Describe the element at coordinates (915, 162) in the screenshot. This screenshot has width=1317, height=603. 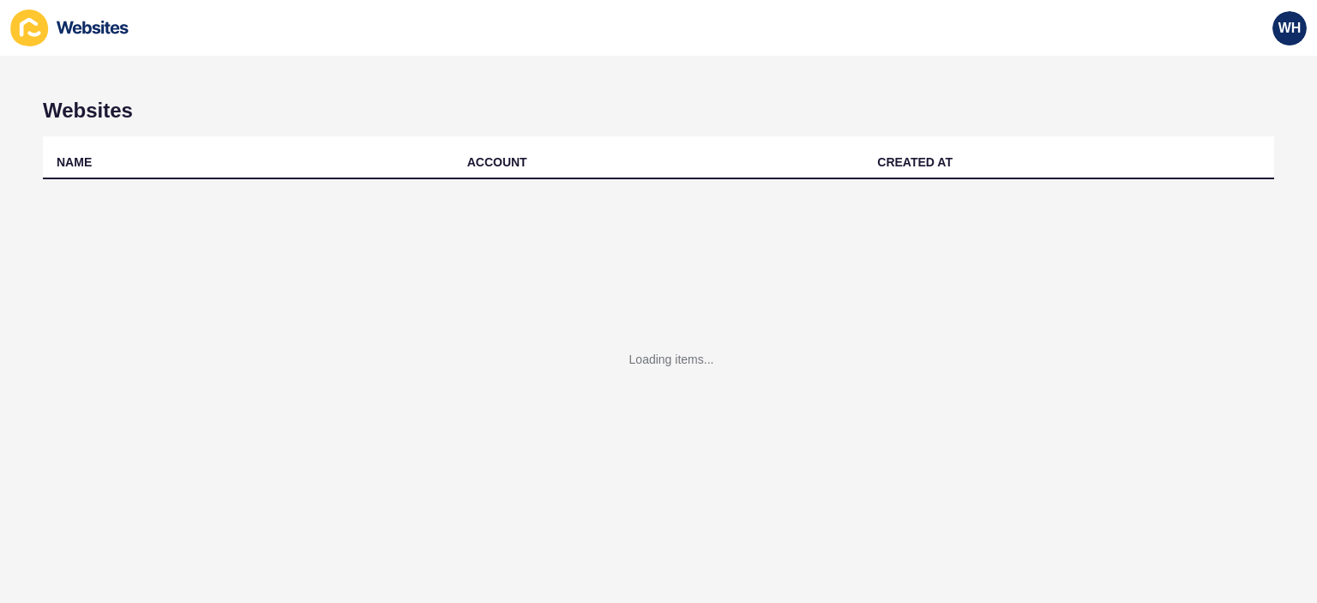
I see `div: CREATED AT` at that location.